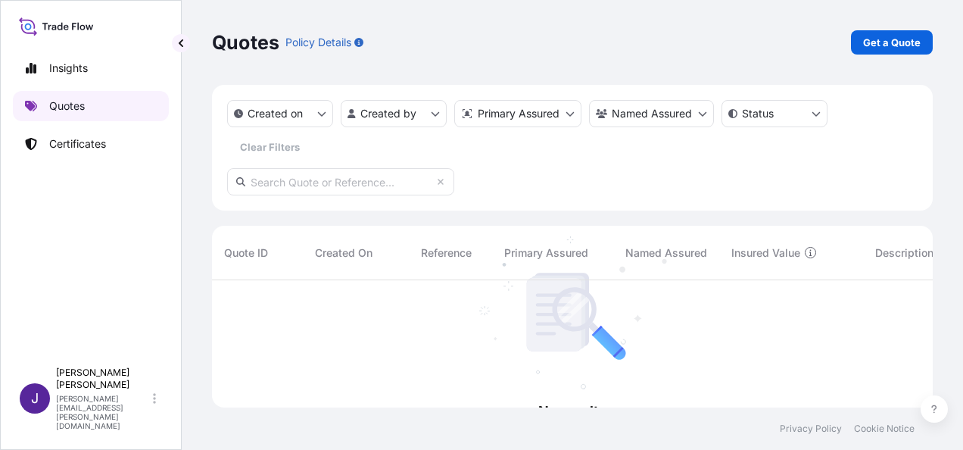 The height and width of the screenshot is (450, 963). What do you see at coordinates (666, 253) in the screenshot?
I see `span: Named Assured` at bounding box center [666, 253].